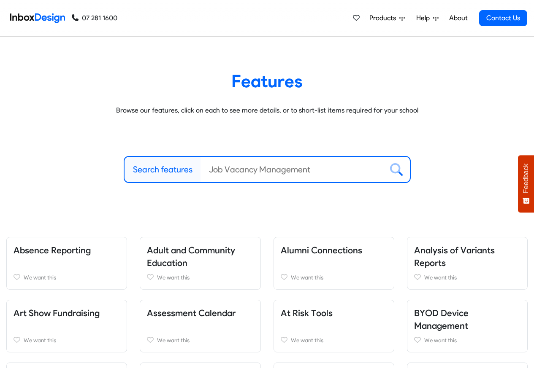 Image resolution: width=534 pixels, height=368 pixels. What do you see at coordinates (191, 313) in the screenshot?
I see `a: Assessment Calendar` at bounding box center [191, 313].